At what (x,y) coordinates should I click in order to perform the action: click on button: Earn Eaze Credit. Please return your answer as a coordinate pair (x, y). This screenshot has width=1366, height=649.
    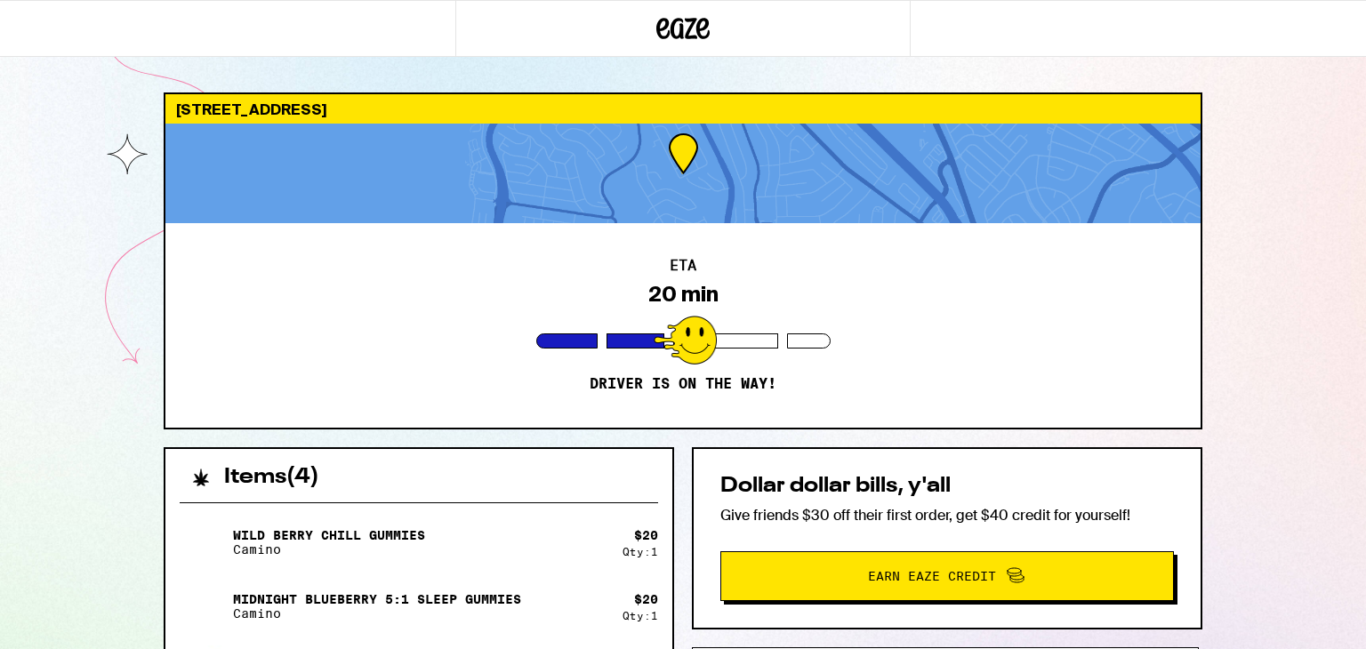
    Looking at the image, I should click on (947, 576).